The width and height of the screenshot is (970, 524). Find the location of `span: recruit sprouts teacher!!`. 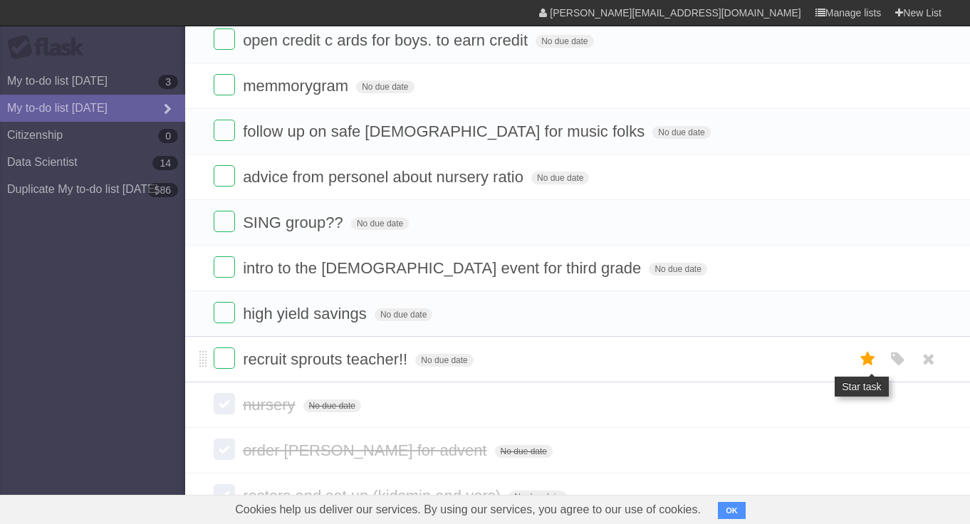

span: recruit sprouts teacher!! is located at coordinates (327, 359).